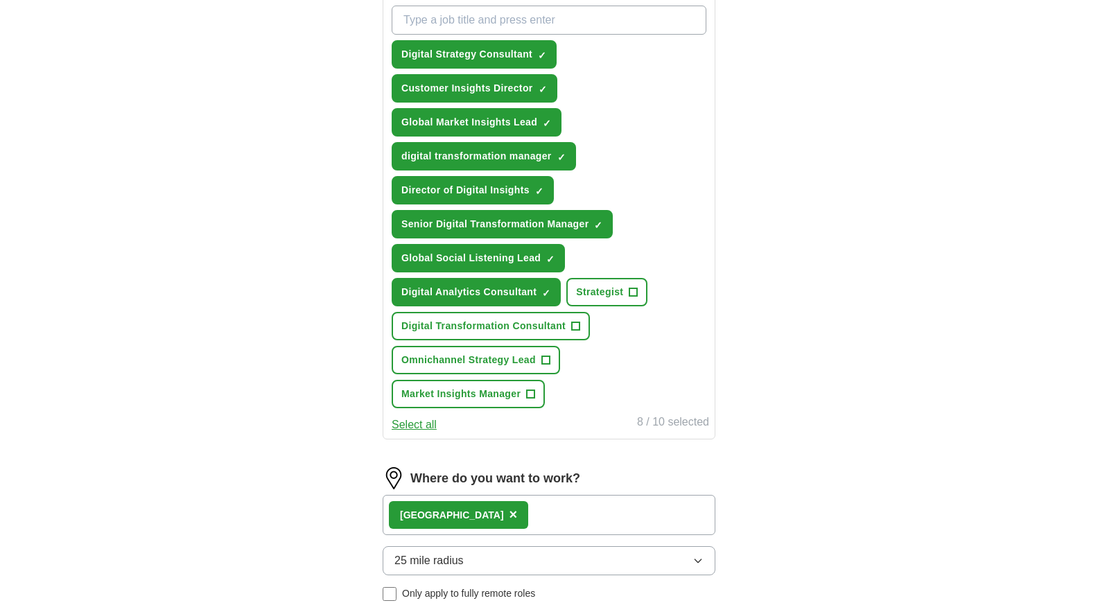 This screenshot has width=1098, height=612. I want to click on span: digital transformation manager, so click(476, 156).